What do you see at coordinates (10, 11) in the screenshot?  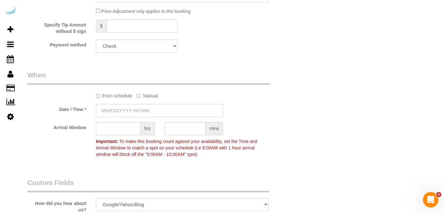 I see `img: Automaid Logo` at bounding box center [10, 11].